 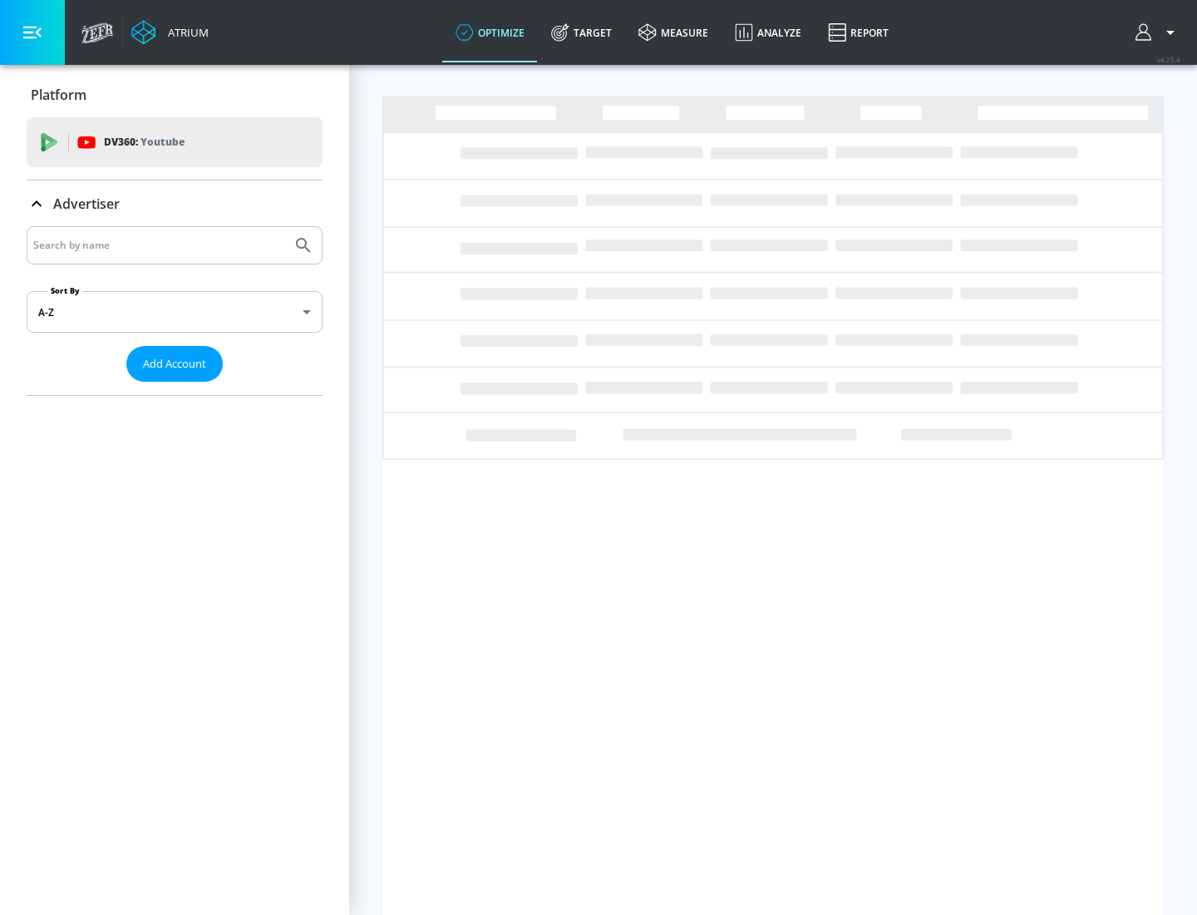 I want to click on div: Platform, so click(x=175, y=95).